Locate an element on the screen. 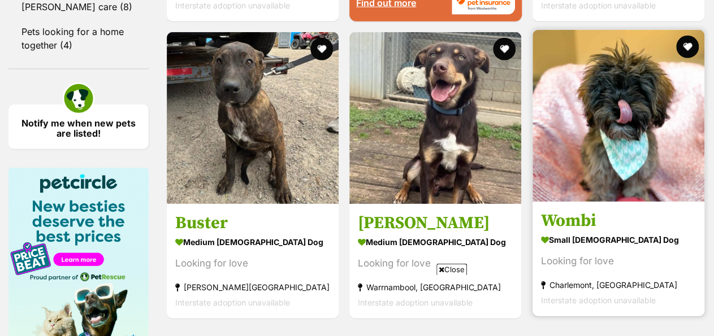 Image resolution: width=714 pixels, height=336 pixels. a: Notify me when new pets are listed! is located at coordinates (79, 127).